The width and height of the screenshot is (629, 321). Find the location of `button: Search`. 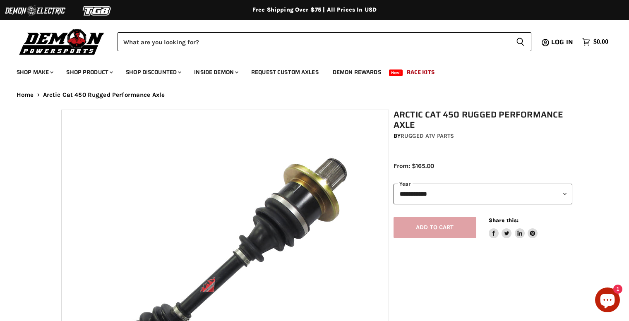

button: Search is located at coordinates (520, 42).